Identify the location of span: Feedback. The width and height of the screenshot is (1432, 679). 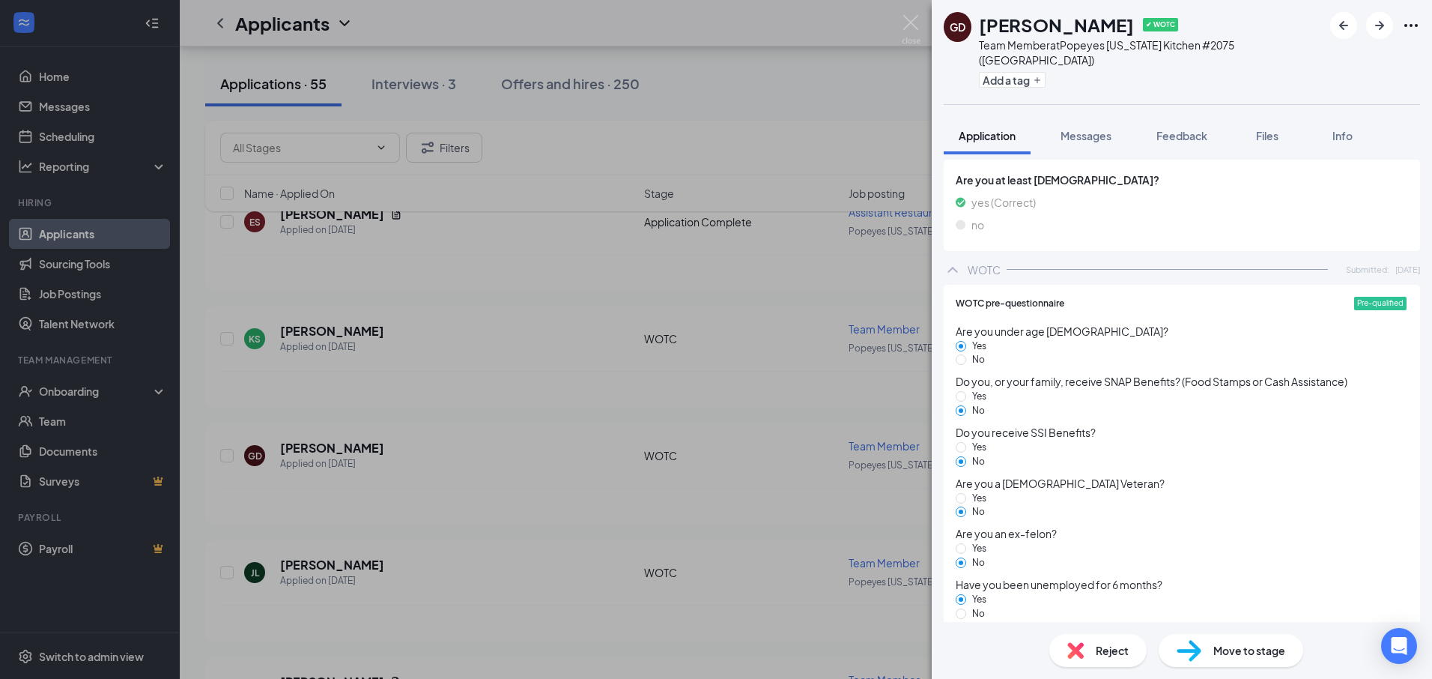
(1182, 136).